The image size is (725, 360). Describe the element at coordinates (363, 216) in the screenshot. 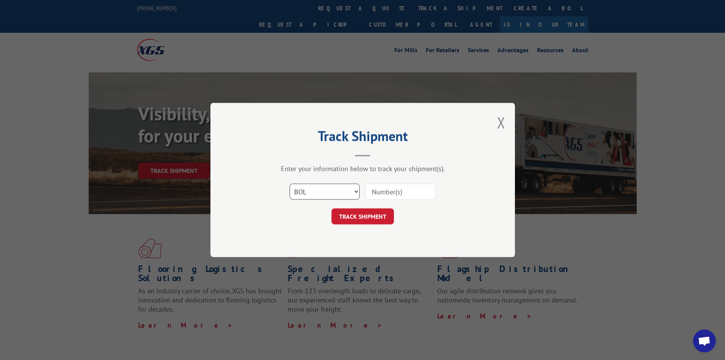

I see `button: TRACK SHIPMENT` at that location.